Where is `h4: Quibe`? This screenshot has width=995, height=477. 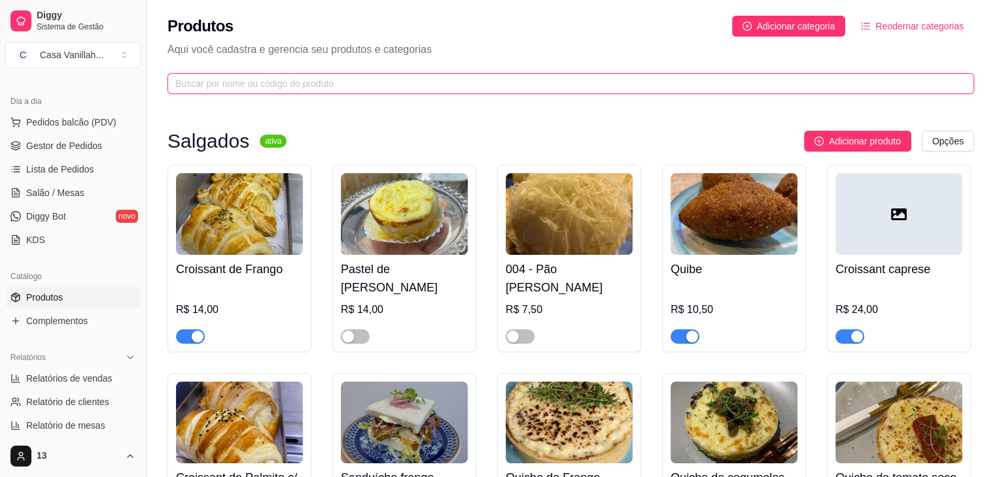 h4: Quibe is located at coordinates (734, 269).